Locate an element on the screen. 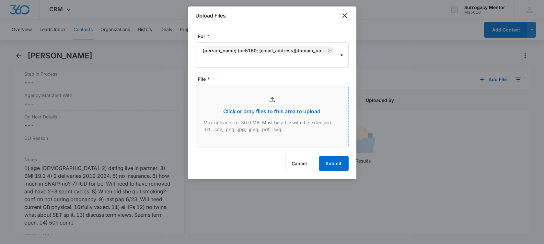 This screenshot has width=544, height=244. button: Cancel is located at coordinates (300, 163).